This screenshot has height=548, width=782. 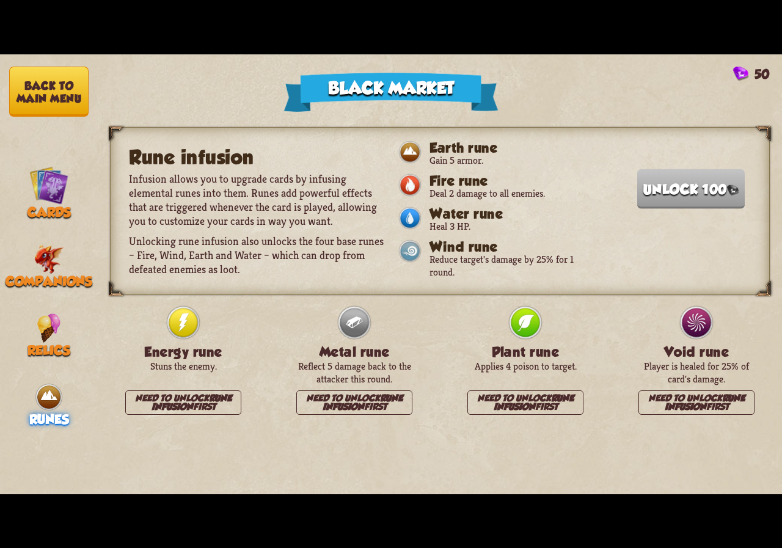 What do you see at coordinates (49, 419) in the screenshot?
I see `span: Runes` at bounding box center [49, 419].